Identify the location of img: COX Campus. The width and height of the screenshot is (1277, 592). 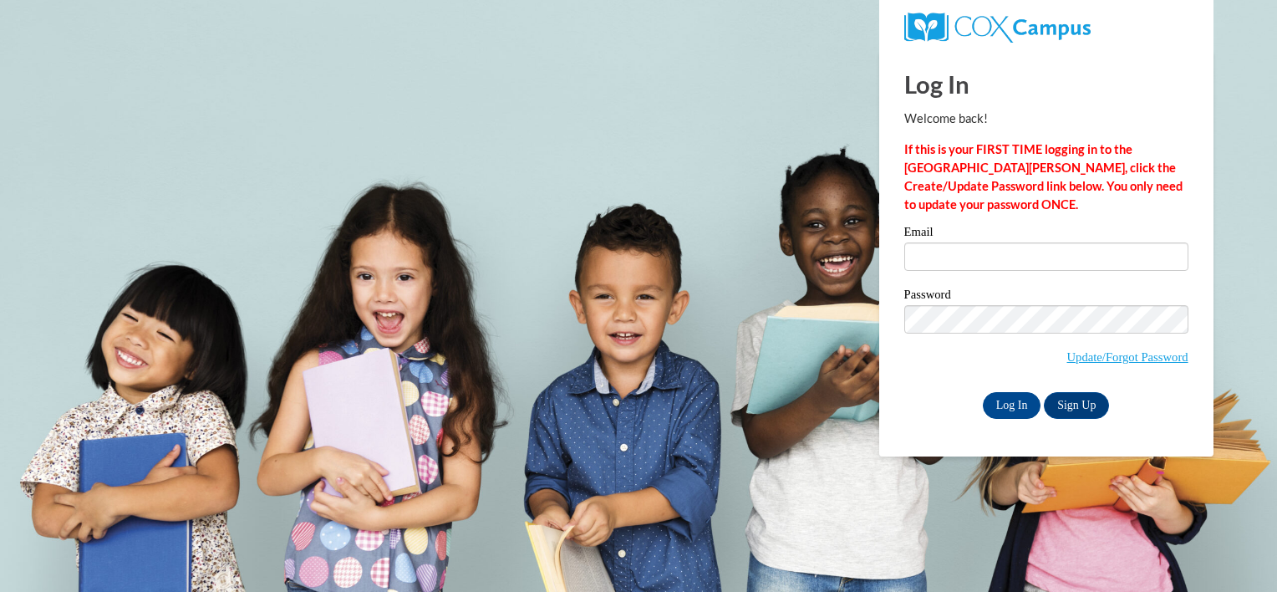
(997, 28).